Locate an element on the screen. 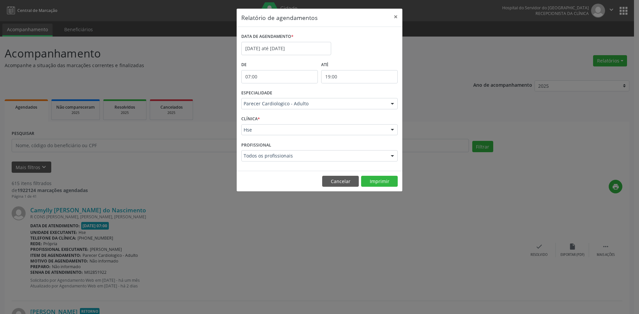 This screenshot has width=639, height=314. button: Cancelar is located at coordinates (340, 182).